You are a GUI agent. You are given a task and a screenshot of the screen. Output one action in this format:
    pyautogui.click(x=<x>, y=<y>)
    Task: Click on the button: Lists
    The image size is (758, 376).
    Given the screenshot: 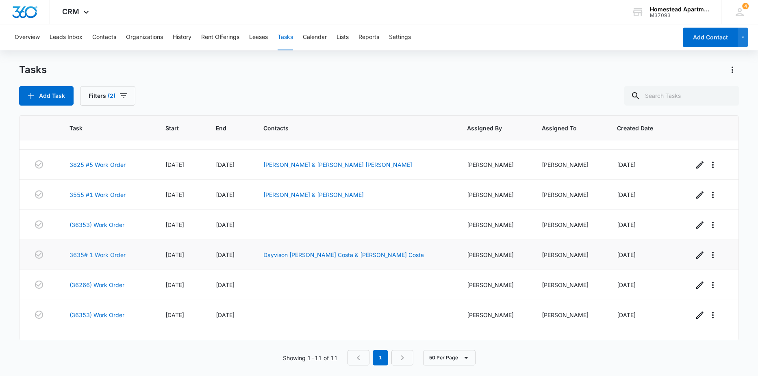 What is the action you would take?
    pyautogui.click(x=343, y=37)
    